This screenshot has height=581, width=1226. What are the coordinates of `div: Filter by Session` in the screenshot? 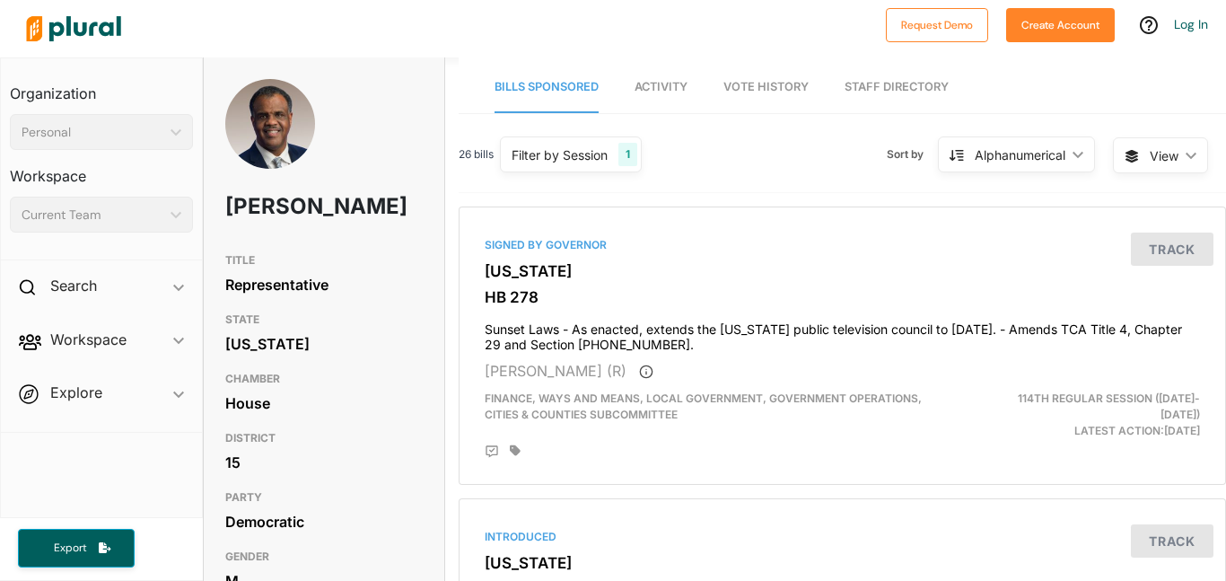 It's located at (559, 154).